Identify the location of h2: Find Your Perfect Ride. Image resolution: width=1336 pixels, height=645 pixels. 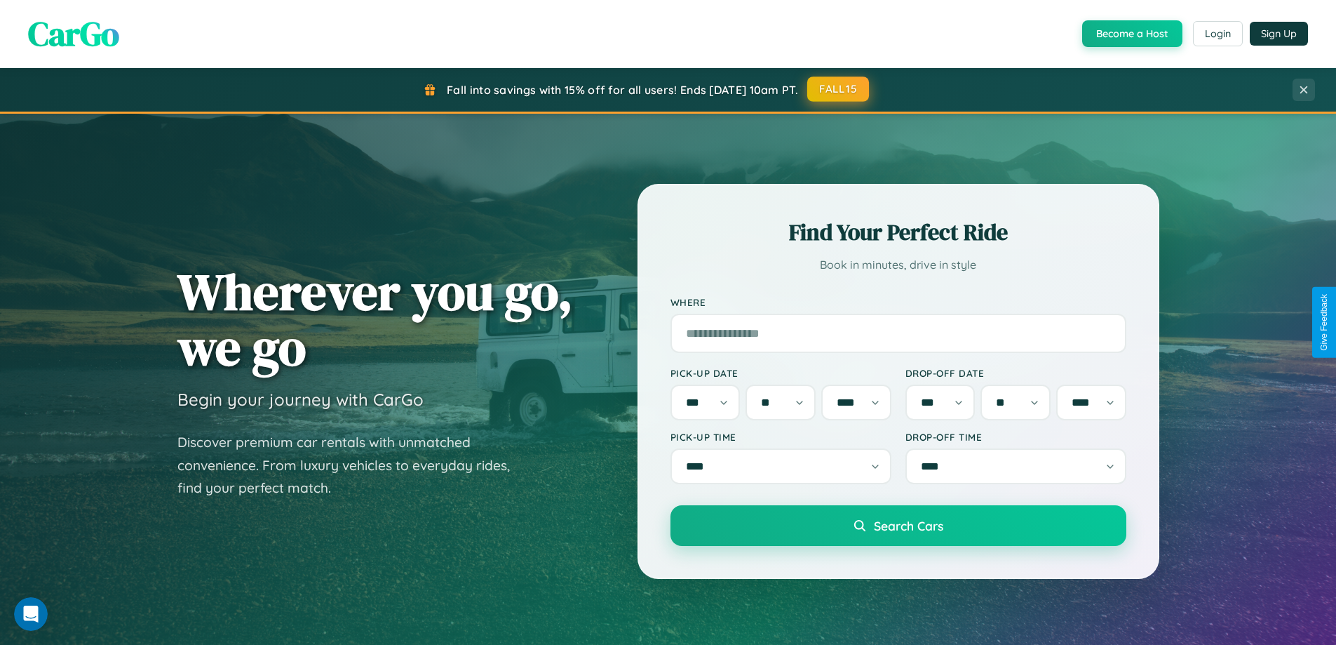
(899, 232).